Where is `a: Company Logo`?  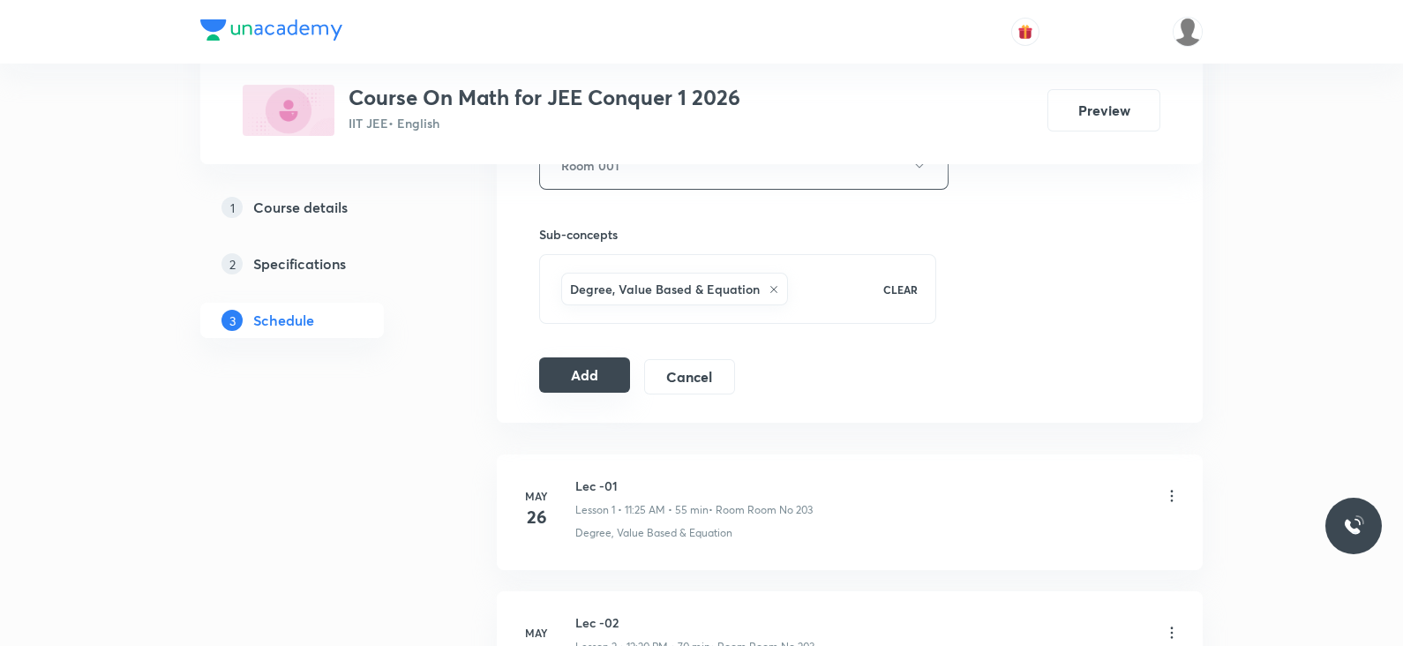 a: Company Logo is located at coordinates (271, 32).